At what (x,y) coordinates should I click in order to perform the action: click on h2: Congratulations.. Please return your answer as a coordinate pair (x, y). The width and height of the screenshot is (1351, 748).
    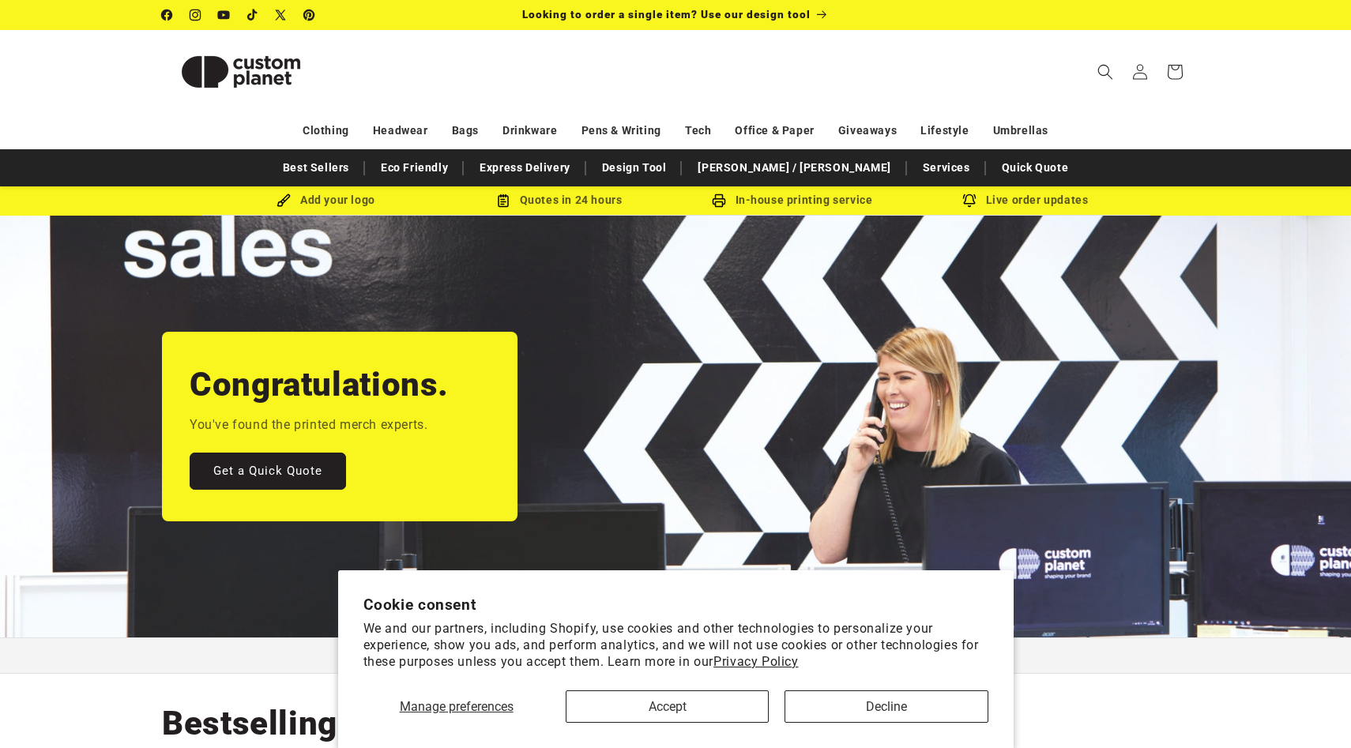
    Looking at the image, I should click on (319, 385).